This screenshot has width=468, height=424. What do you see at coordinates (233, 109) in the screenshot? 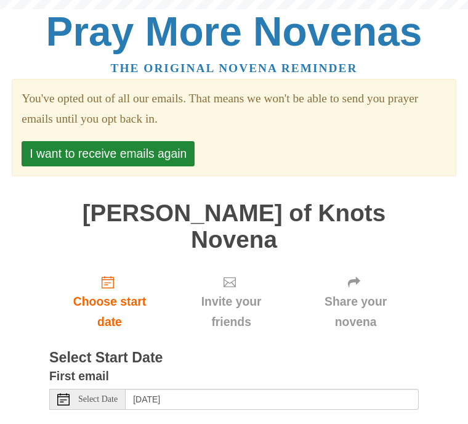
I see `section: You've opted out of all our emails. That means we won't be able to send you prayer emails until y...` at bounding box center [233, 109].